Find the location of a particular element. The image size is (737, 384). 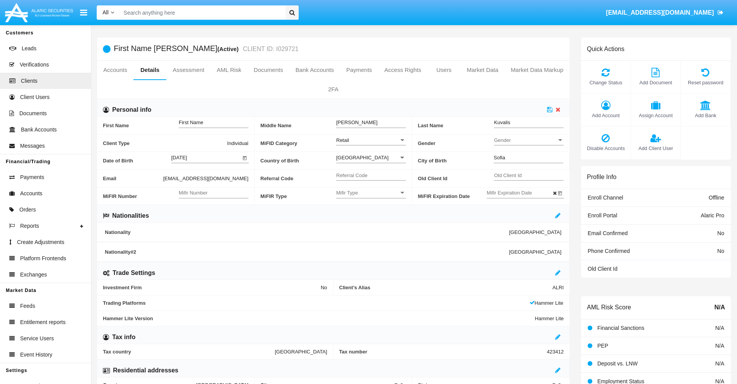

span: Date of Birth is located at coordinates (137, 160).